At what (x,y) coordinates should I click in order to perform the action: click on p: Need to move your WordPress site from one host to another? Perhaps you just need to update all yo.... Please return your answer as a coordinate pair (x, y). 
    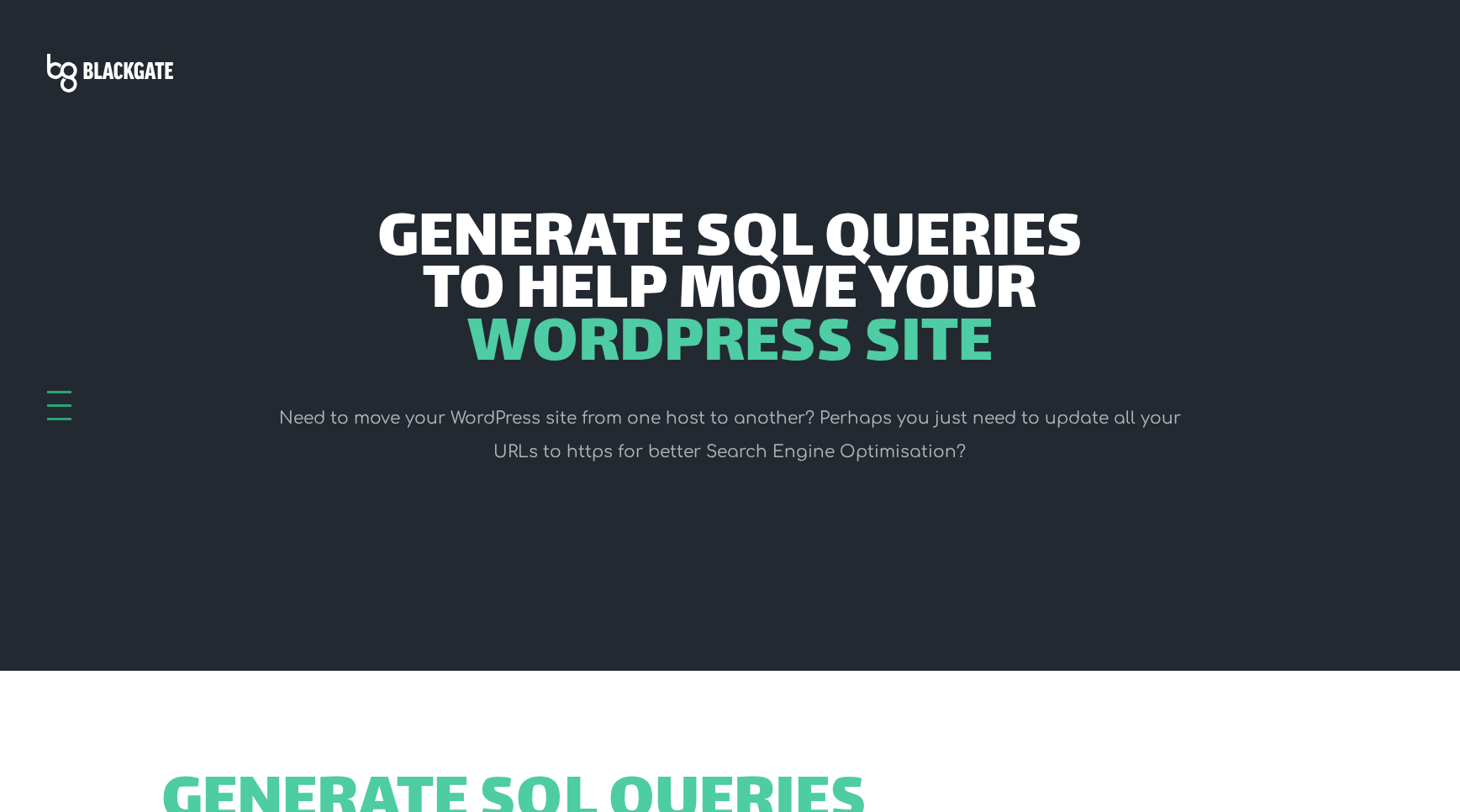
    Looking at the image, I should click on (730, 436).